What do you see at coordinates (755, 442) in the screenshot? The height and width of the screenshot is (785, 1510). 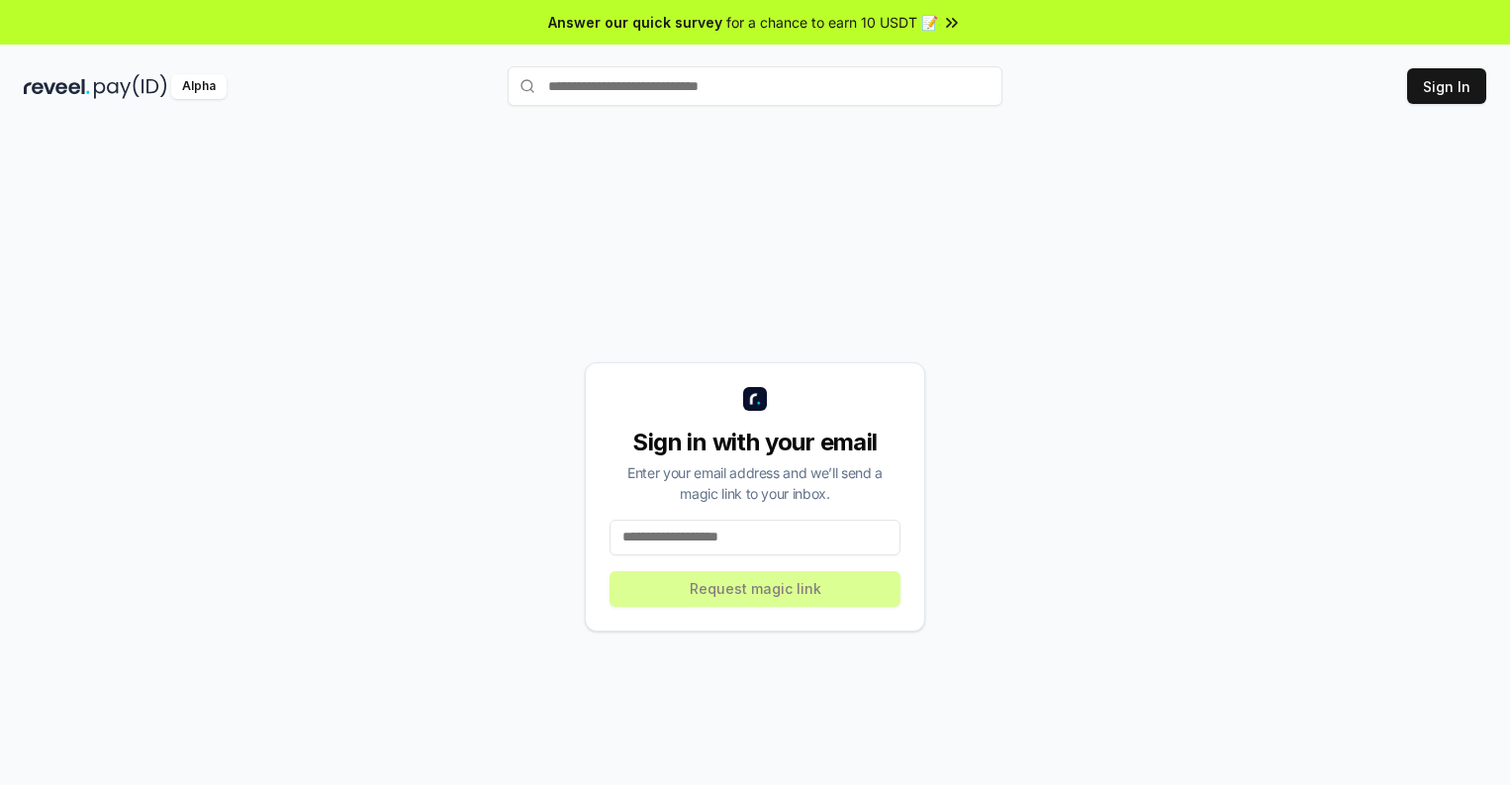 I see `div: Sign in with your email` at bounding box center [755, 442].